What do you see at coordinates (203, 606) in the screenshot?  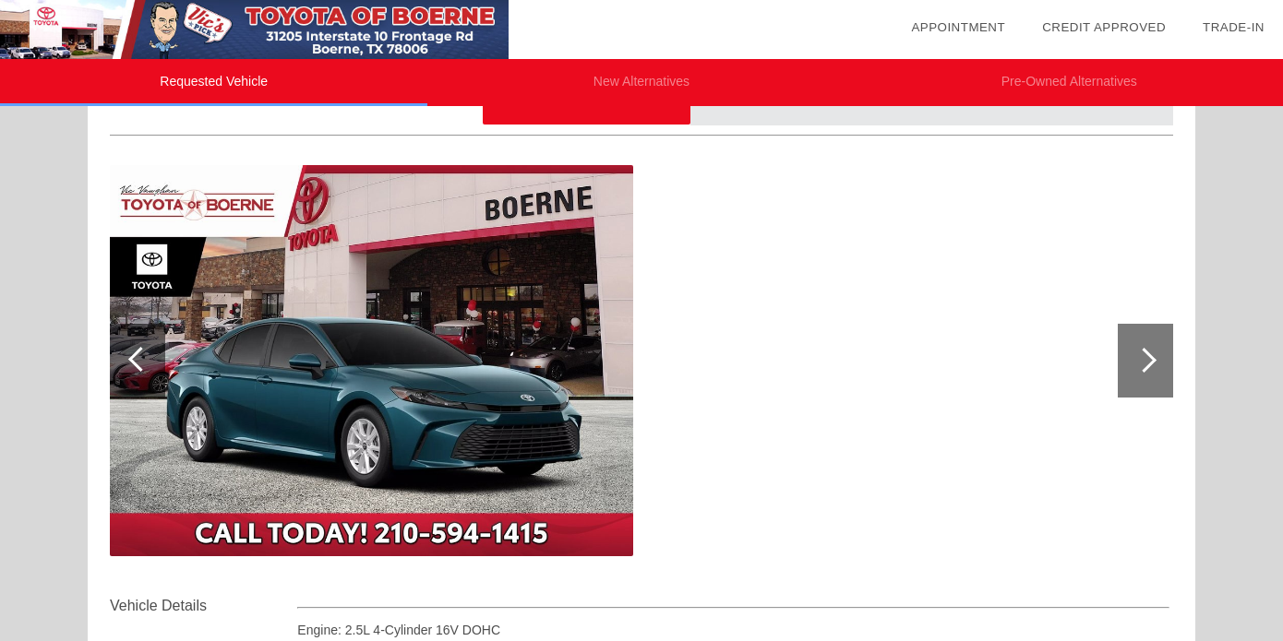 I see `div: Vehicle Details` at bounding box center [203, 606].